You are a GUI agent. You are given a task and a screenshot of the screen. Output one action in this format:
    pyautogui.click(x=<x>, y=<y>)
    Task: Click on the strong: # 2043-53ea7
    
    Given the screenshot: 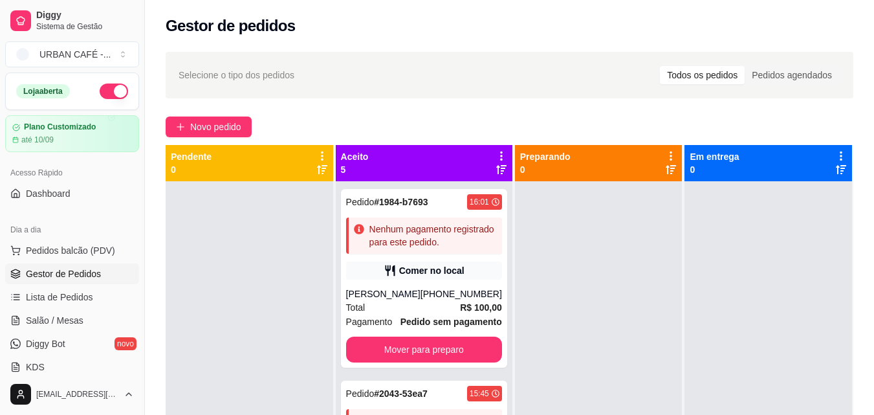 What is the action you would take?
    pyautogui.click(x=401, y=393)
    